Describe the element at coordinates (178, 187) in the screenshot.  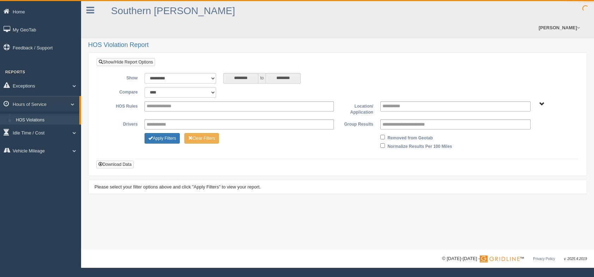
I see `span: Please select your filter options above and click "Apply Filters" to view your report.` at that location.